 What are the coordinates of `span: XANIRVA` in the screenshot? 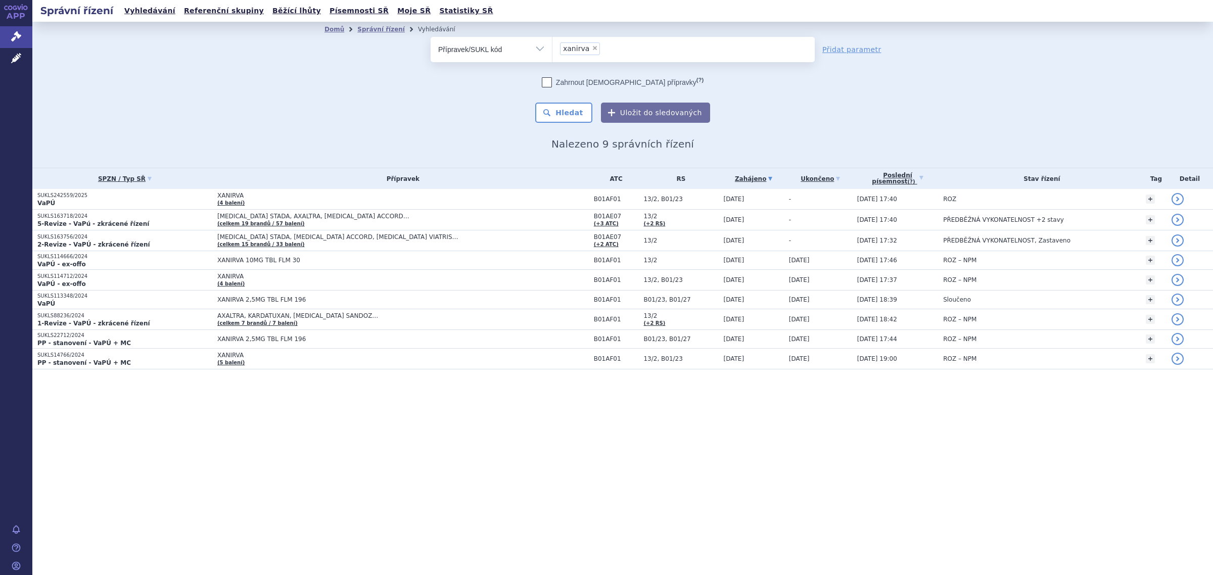 It's located at (344, 355).